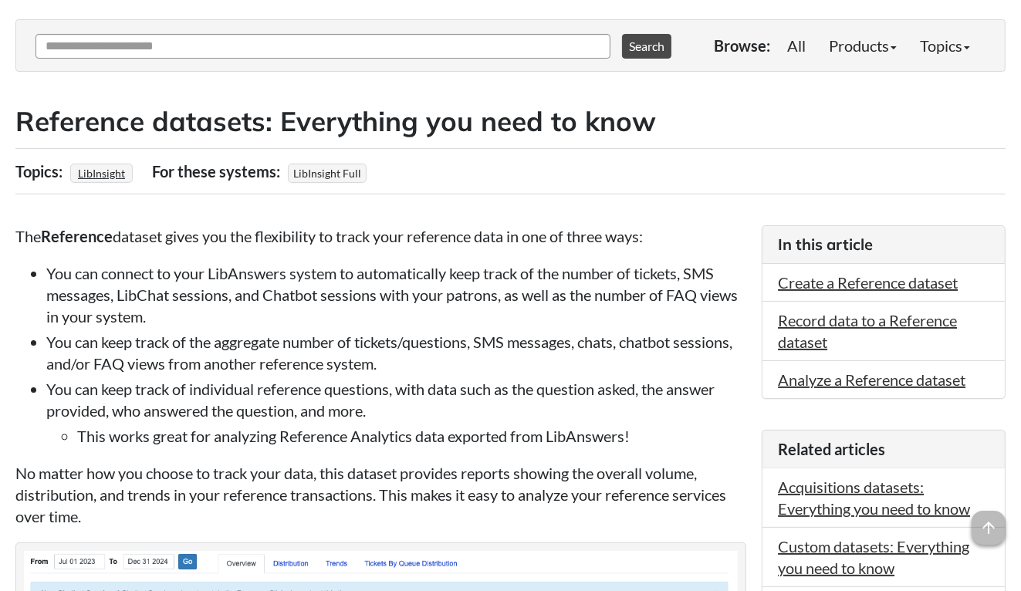  I want to click on a: All, so click(797, 46).